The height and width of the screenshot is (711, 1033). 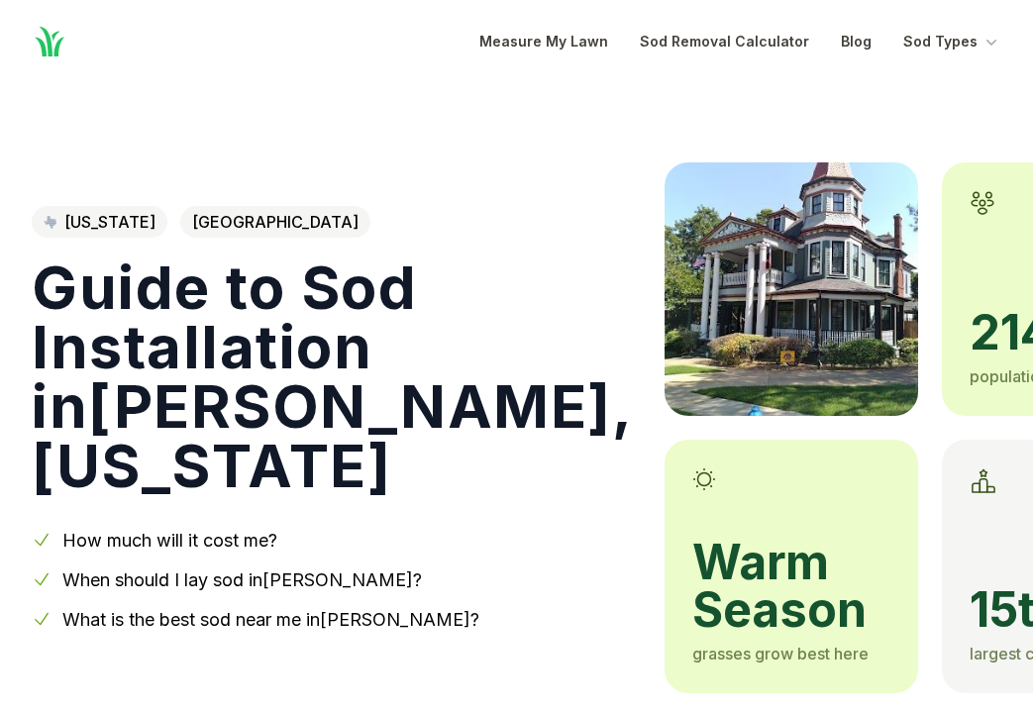 I want to click on span: grasses grow best here, so click(x=781, y=654).